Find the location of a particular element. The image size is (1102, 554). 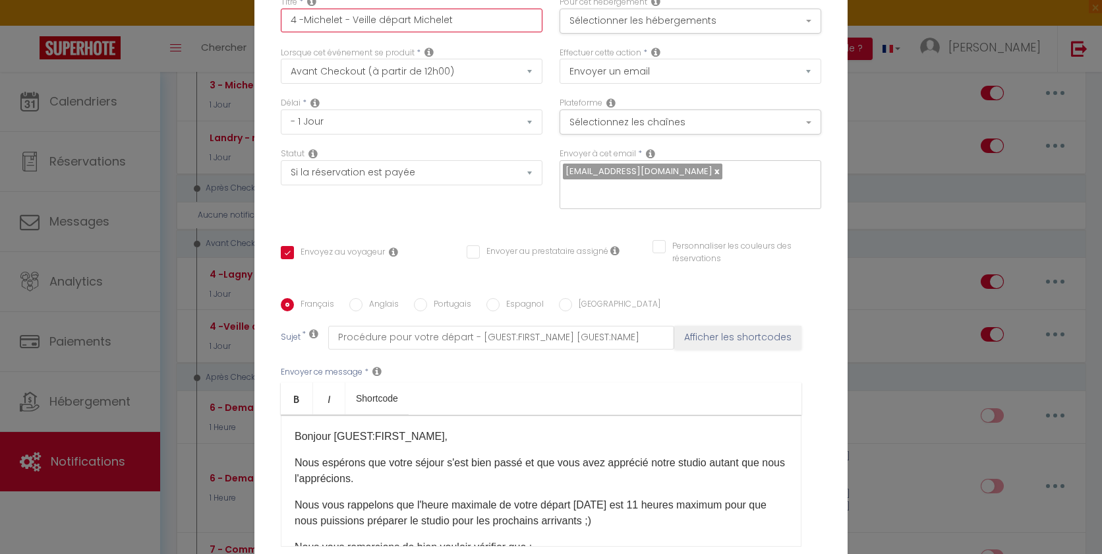

label: Envoyer ce message is located at coordinates (322, 372).